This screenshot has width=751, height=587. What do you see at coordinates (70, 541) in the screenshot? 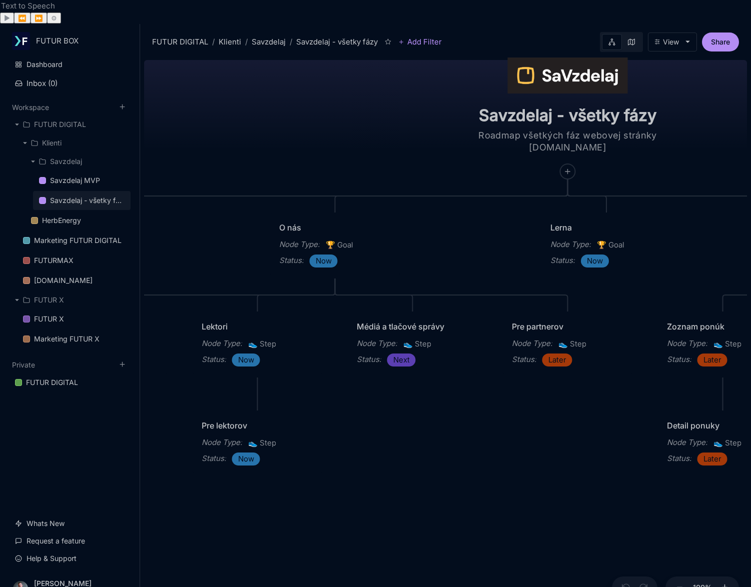
I see `a: Request a feature` at bounding box center [70, 541].